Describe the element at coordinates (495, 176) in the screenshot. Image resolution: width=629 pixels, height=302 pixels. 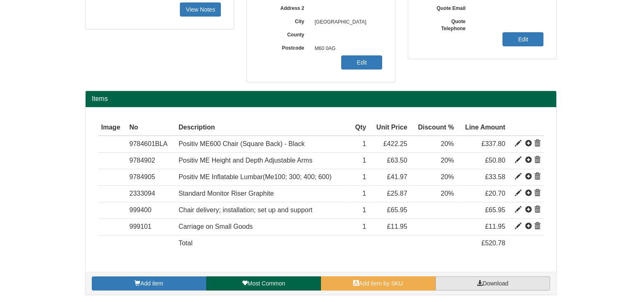
I see `span: £33.58` at that location.